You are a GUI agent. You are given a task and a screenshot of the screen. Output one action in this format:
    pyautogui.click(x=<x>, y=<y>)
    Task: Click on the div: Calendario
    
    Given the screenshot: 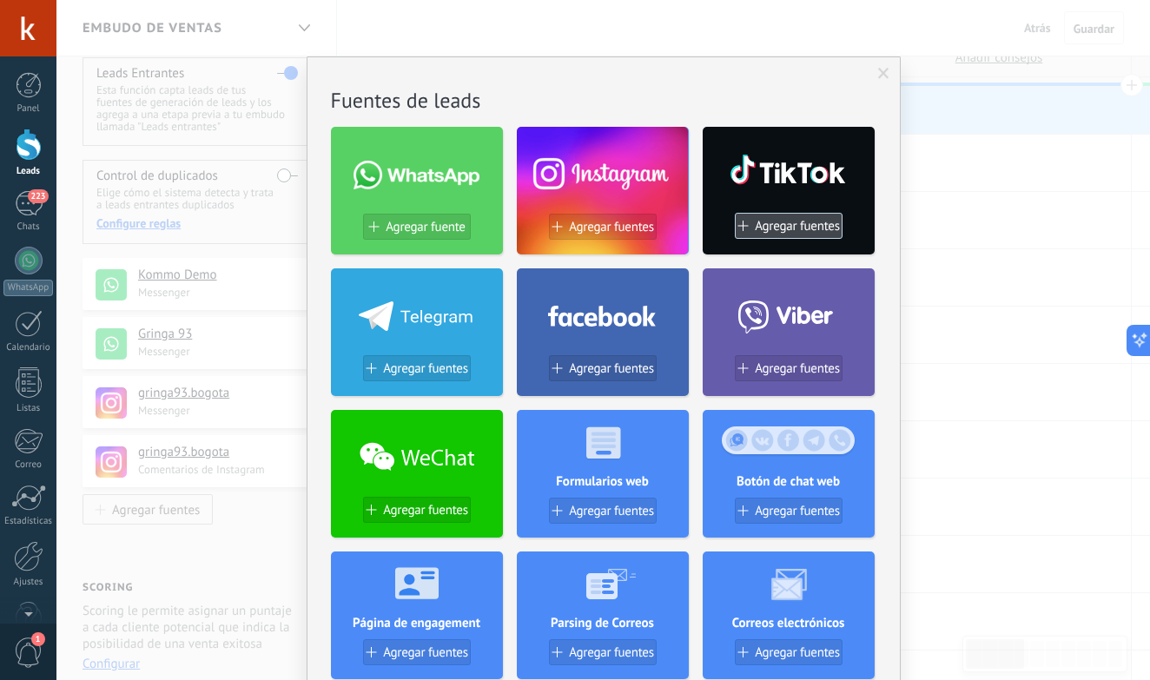 What is the action you would take?
    pyautogui.click(x=29, y=347)
    